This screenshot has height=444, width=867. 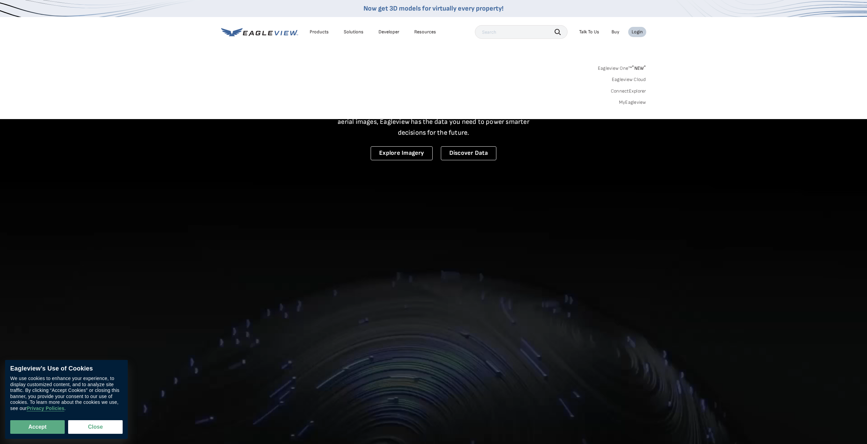 What do you see at coordinates (615, 32) in the screenshot?
I see `a: Buy` at bounding box center [615, 32].